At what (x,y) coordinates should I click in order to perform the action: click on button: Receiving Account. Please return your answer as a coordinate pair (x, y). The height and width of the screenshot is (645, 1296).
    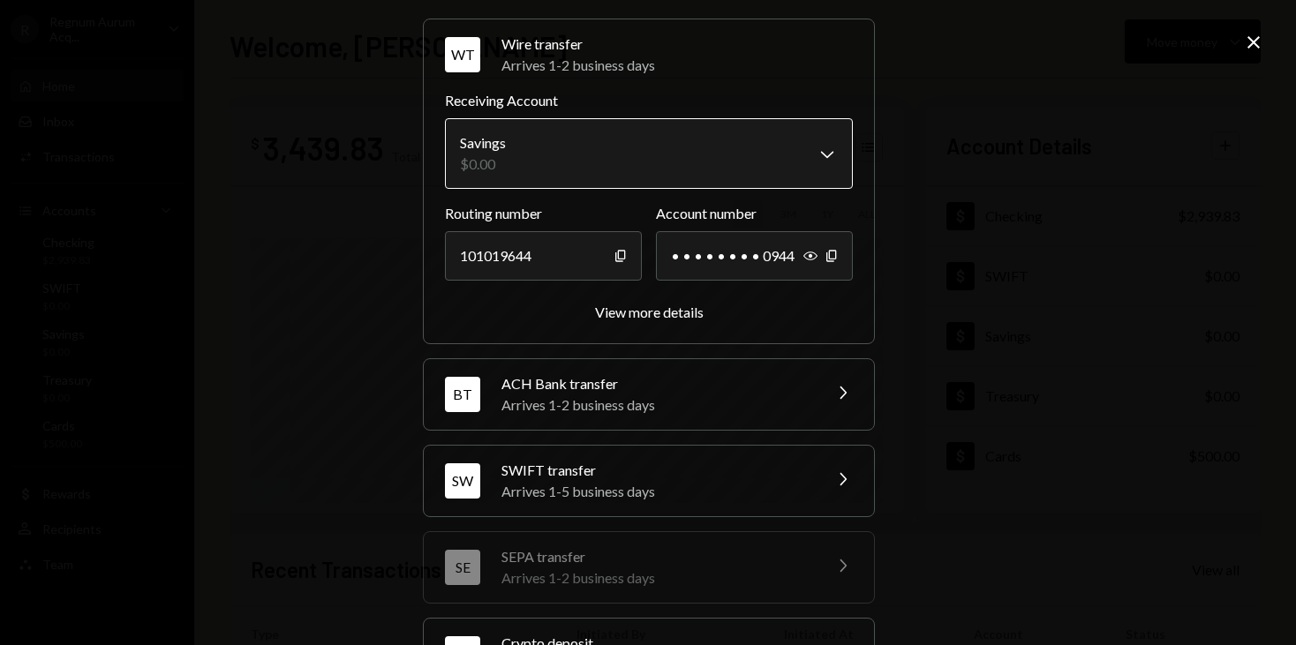
    Looking at the image, I should click on (649, 154).